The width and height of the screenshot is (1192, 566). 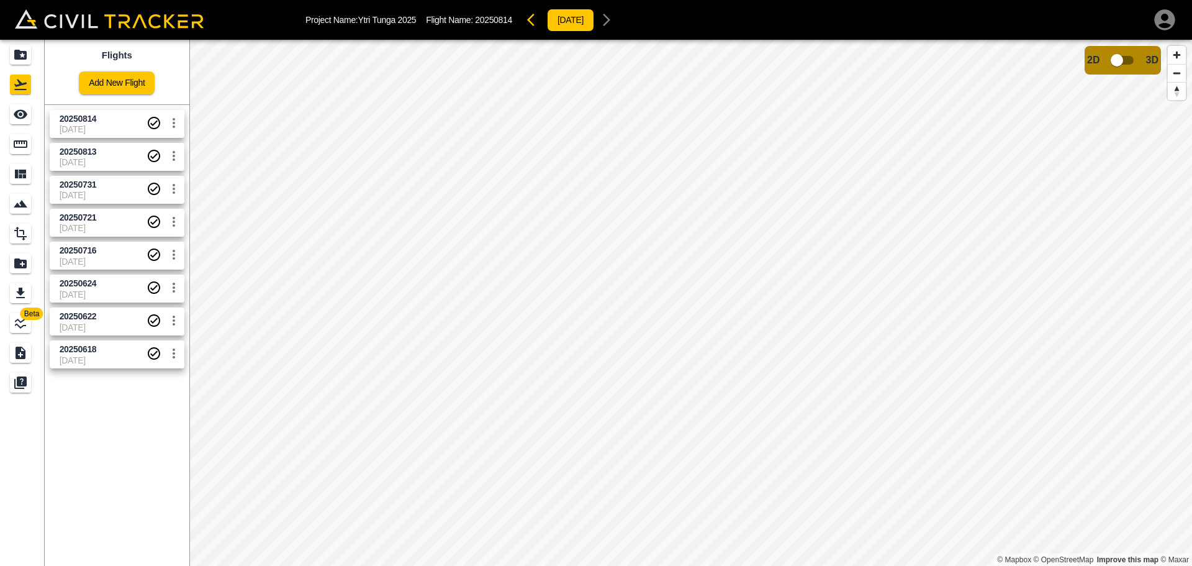 What do you see at coordinates (494, 20) in the screenshot?
I see `span: 20250814` at bounding box center [494, 20].